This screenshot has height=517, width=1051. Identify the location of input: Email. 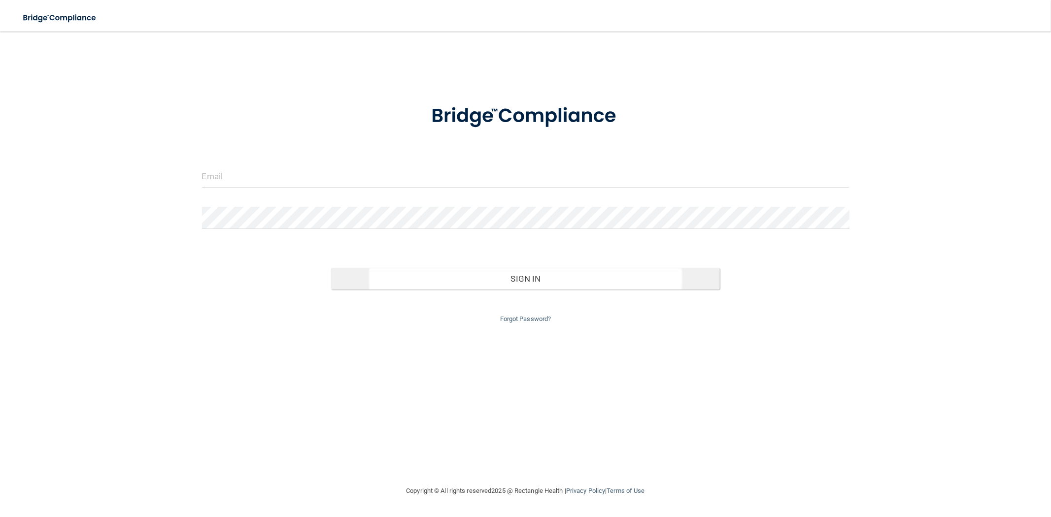
(526, 176).